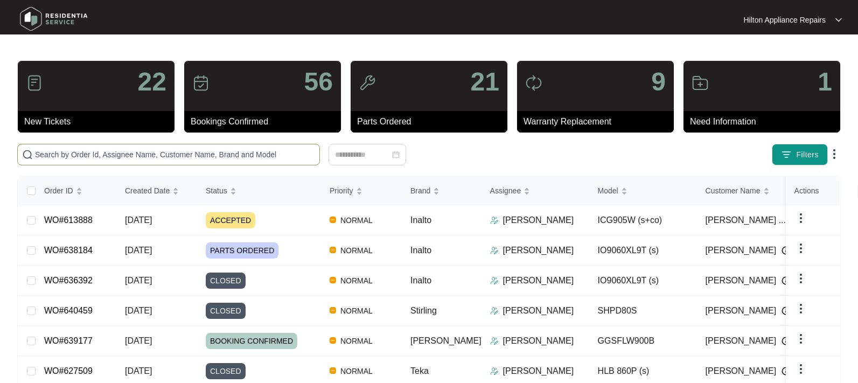 This screenshot has height=383, width=858. What do you see at coordinates (342, 191) in the screenshot?
I see `span: Priority` at bounding box center [342, 191].